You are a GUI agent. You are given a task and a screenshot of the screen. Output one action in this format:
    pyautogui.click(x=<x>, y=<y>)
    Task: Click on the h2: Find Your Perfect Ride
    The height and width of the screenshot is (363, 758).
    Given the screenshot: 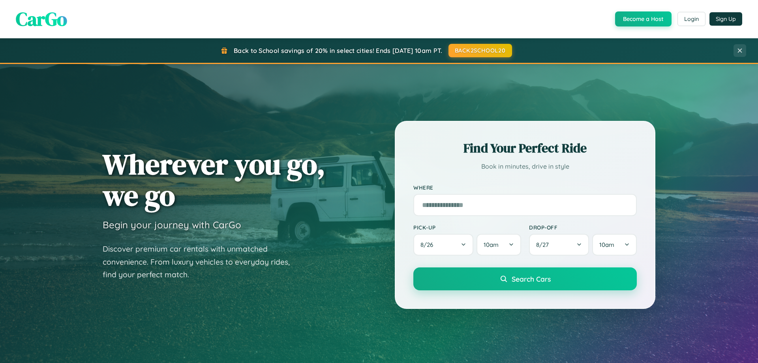 What is the action you would take?
    pyautogui.click(x=525, y=148)
    